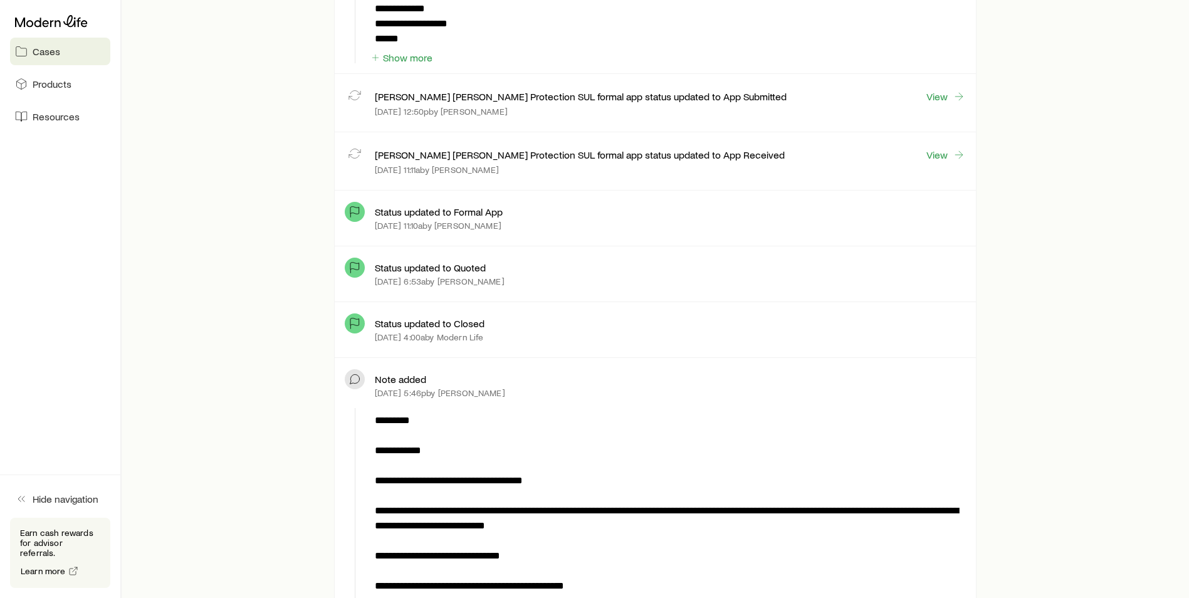 The image size is (1189, 598). Describe the element at coordinates (401, 58) in the screenshot. I see `button: Show more` at that location.